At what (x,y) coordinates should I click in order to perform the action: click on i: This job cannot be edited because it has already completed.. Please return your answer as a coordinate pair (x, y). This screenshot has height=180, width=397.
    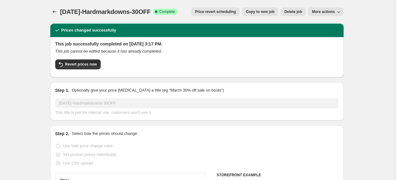
    Looking at the image, I should click on (109, 51).